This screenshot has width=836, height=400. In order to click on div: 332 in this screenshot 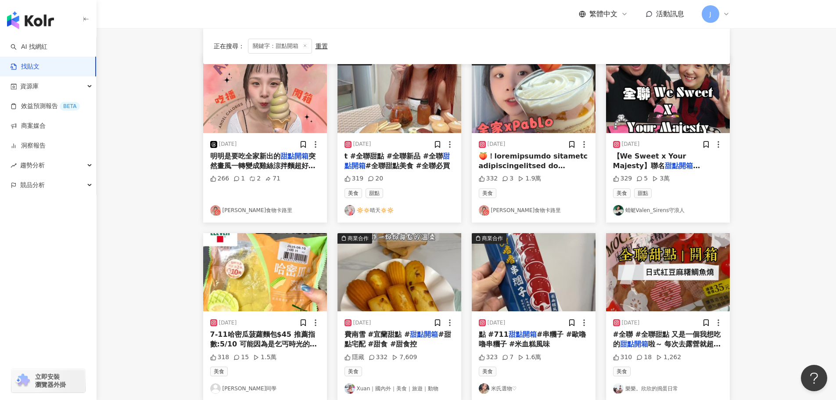, I will do `click(378, 357)`.